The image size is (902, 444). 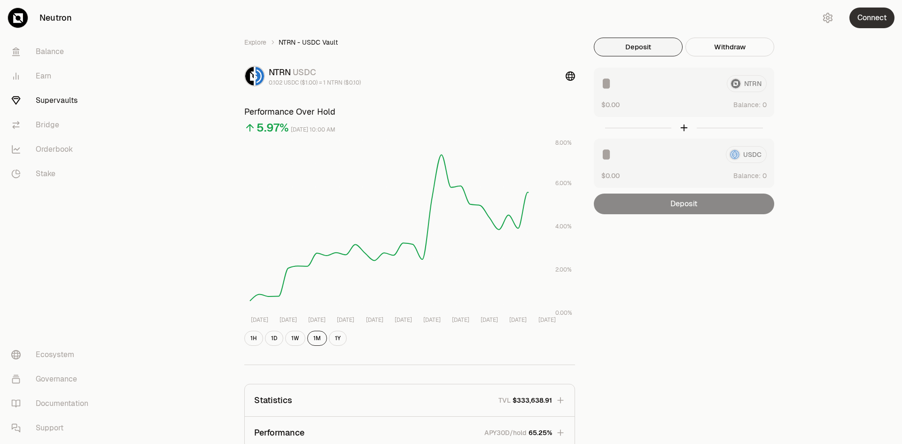 I want to click on span: USDC, so click(x=304, y=72).